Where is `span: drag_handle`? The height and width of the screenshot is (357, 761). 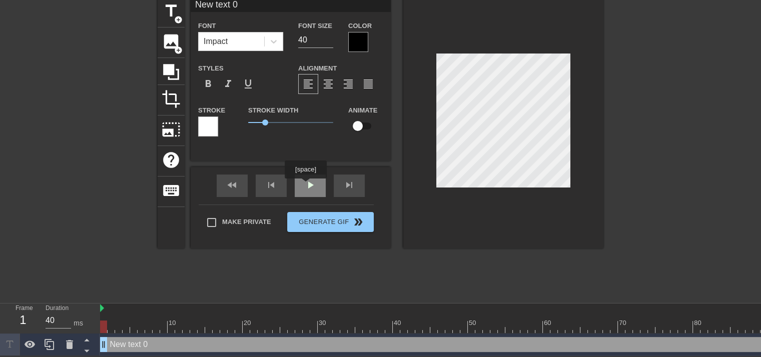
span: drag_handle is located at coordinates (104, 345).